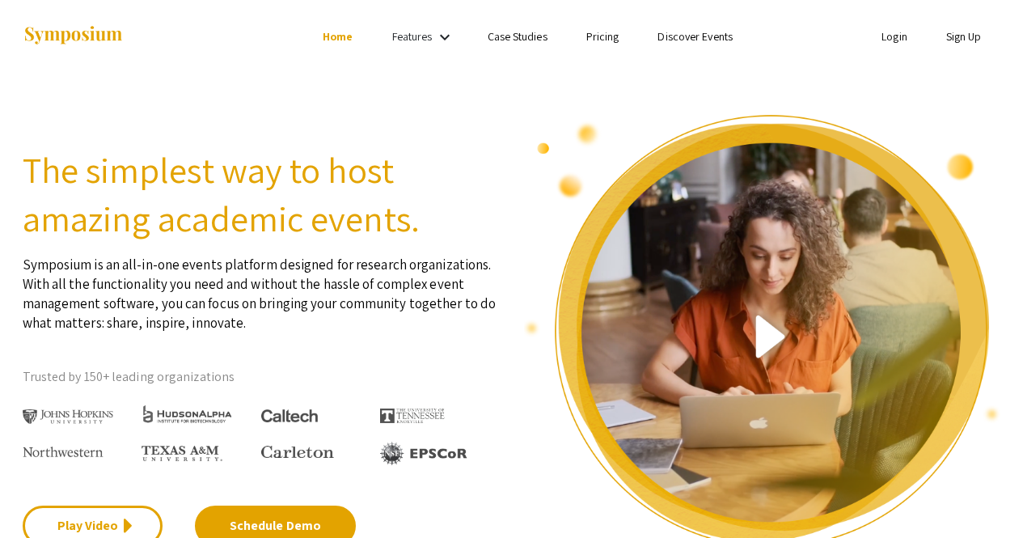  What do you see at coordinates (602, 36) in the screenshot?
I see `a: Pricing` at bounding box center [602, 36].